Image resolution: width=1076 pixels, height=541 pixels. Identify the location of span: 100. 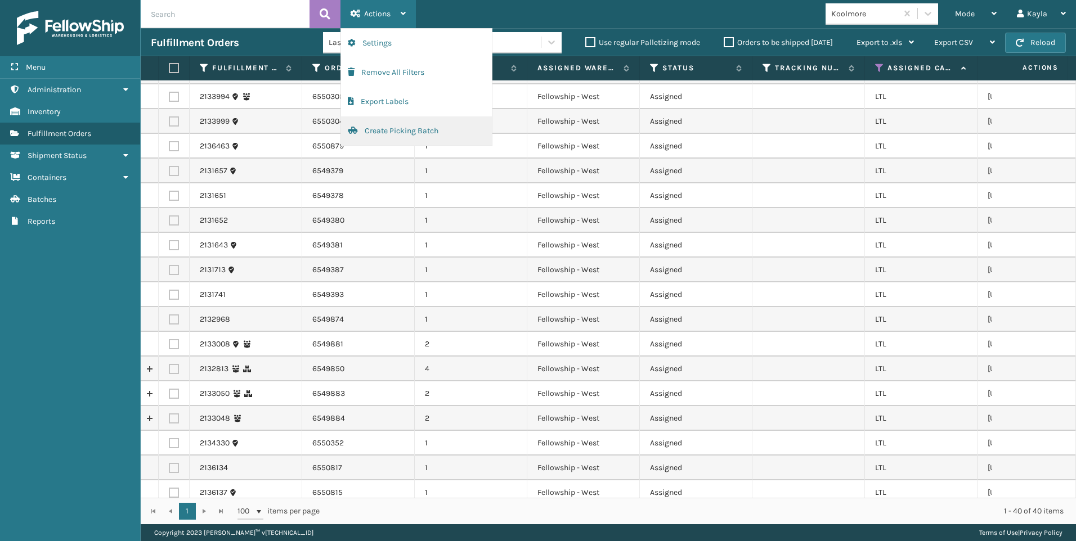
(246, 512).